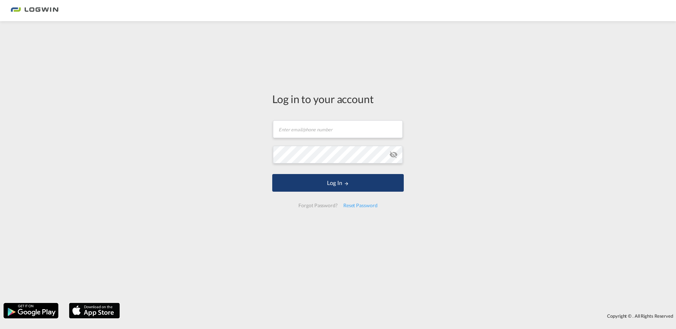 The image size is (676, 329). I want to click on button: LOGIN, so click(338, 183).